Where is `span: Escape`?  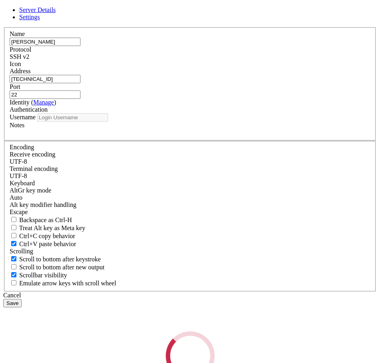
span: Escape is located at coordinates (18, 212).